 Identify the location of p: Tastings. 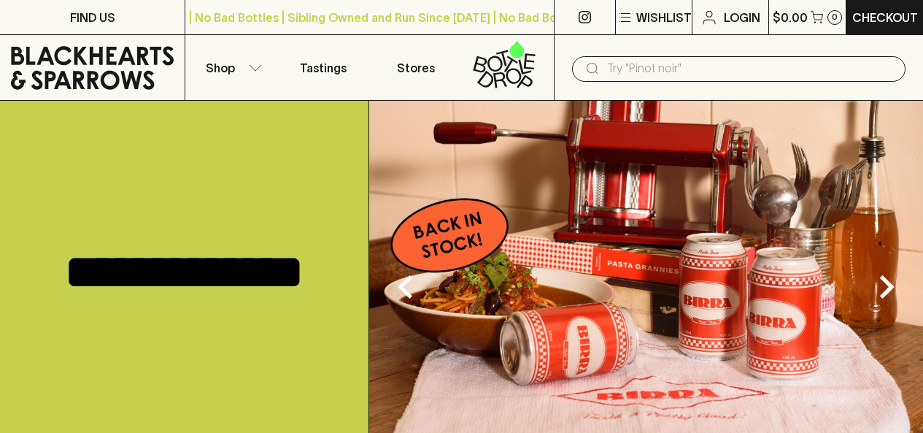
(323, 68).